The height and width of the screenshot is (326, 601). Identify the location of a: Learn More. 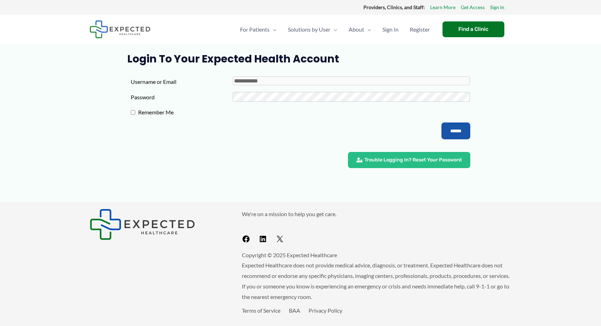
(443, 7).